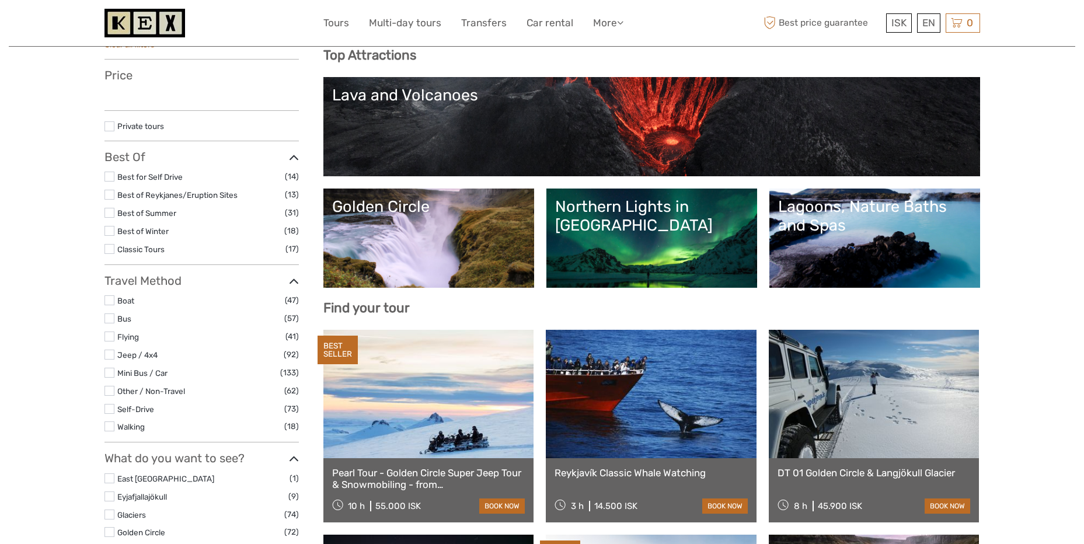 This screenshot has width=1084, height=544. What do you see at coordinates (291, 532) in the screenshot?
I see `span: (72)` at bounding box center [291, 532].